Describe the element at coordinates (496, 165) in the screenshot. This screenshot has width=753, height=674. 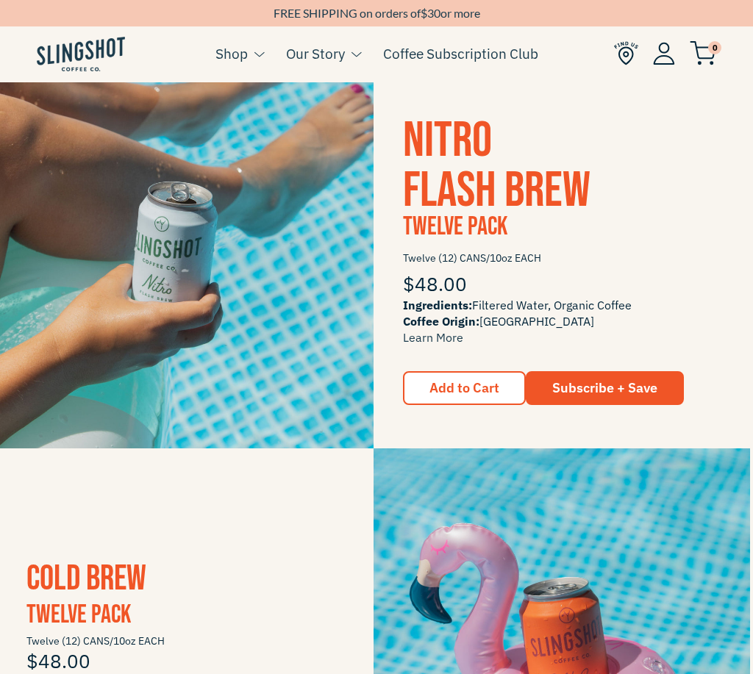
I see `a: NitroFlash Brew` at that location.